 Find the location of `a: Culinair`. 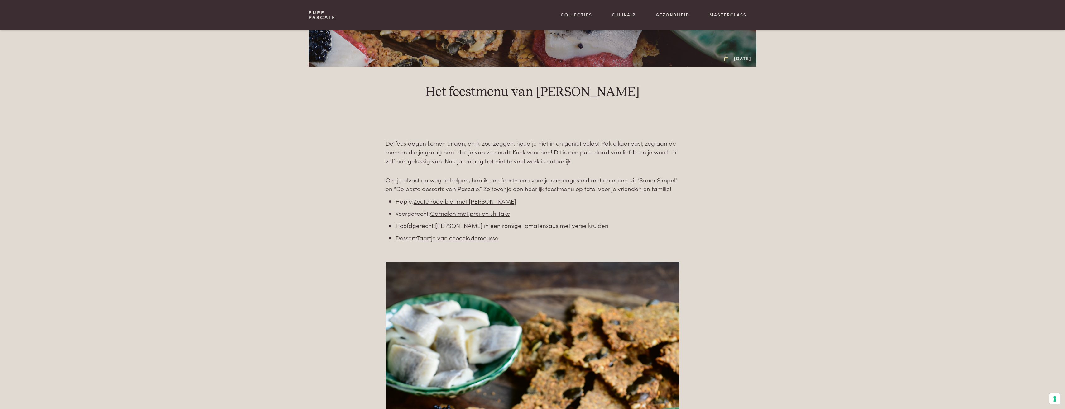

a: Culinair is located at coordinates (624, 15).